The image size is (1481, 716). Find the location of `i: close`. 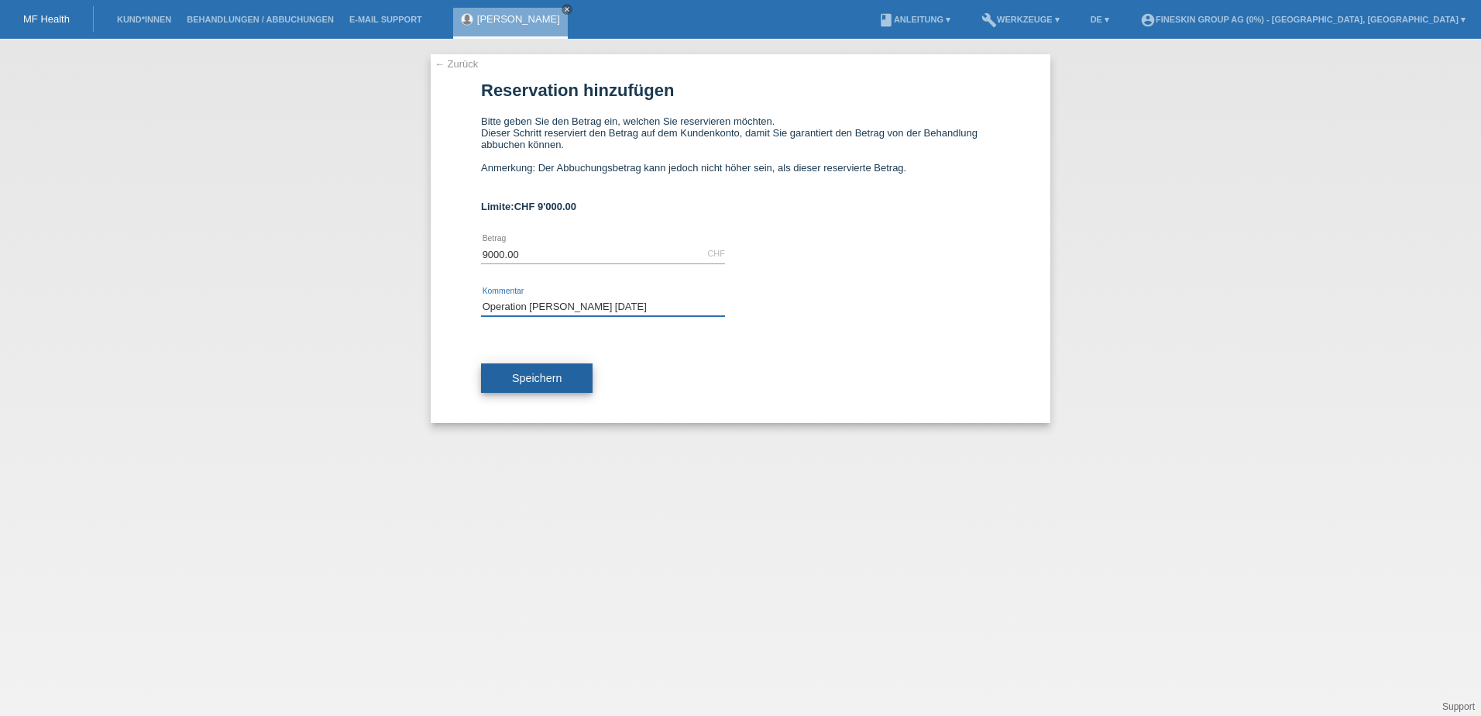

i: close is located at coordinates (567, 9).